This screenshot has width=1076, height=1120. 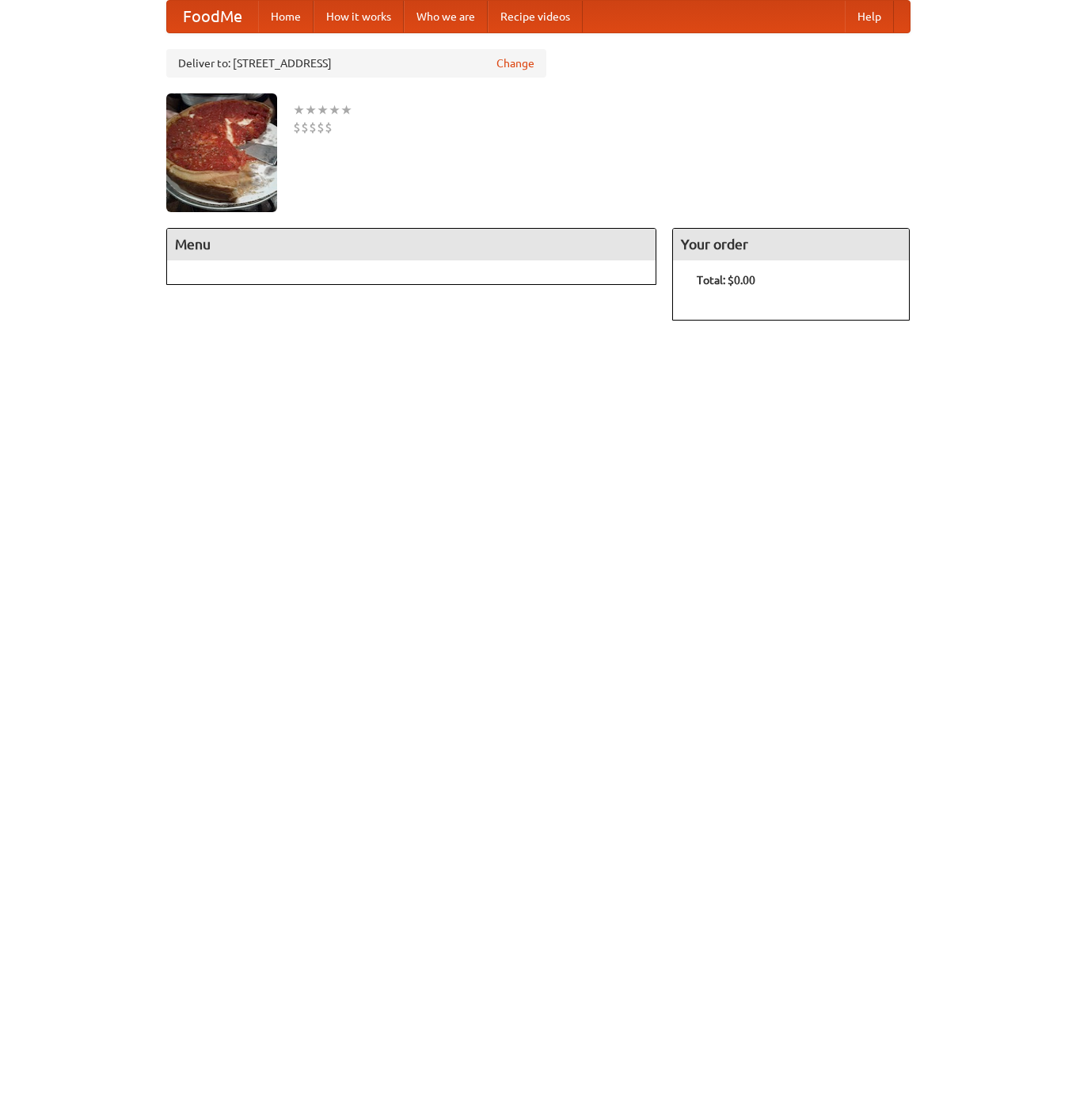 I want to click on a: Change, so click(x=515, y=63).